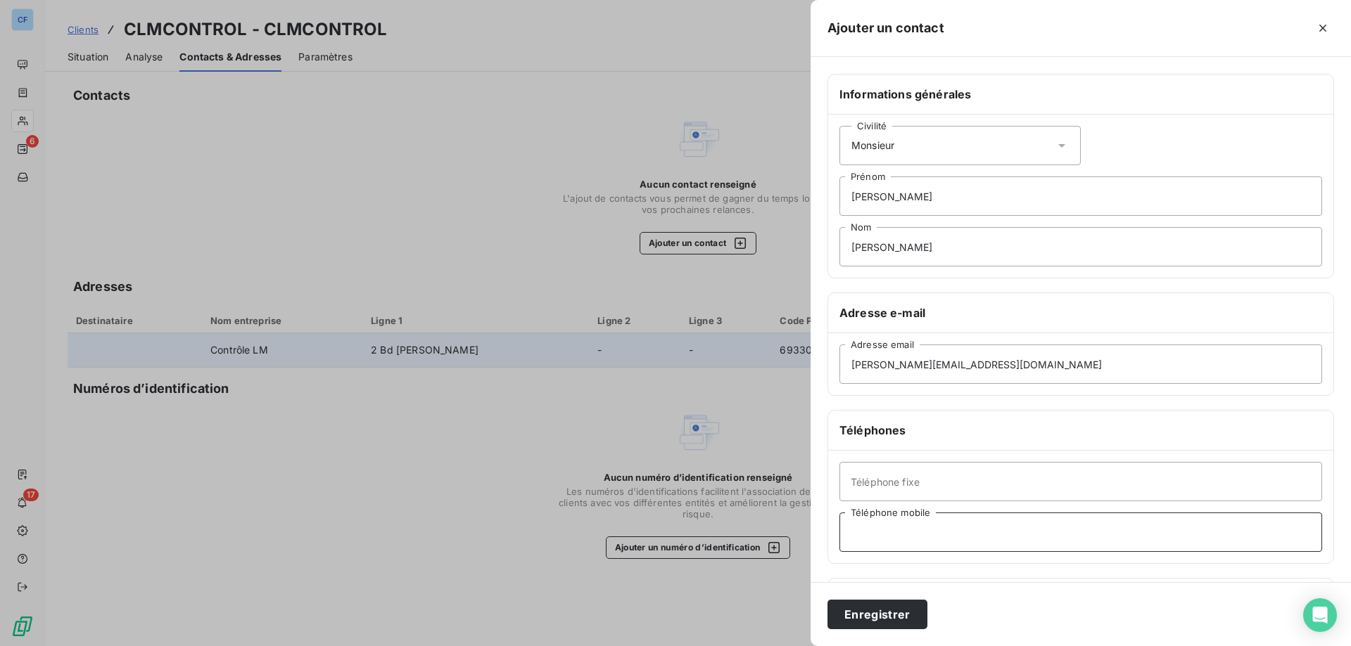 The width and height of the screenshot is (1351, 646). I want to click on h6: Informations générales, so click(1080, 94).